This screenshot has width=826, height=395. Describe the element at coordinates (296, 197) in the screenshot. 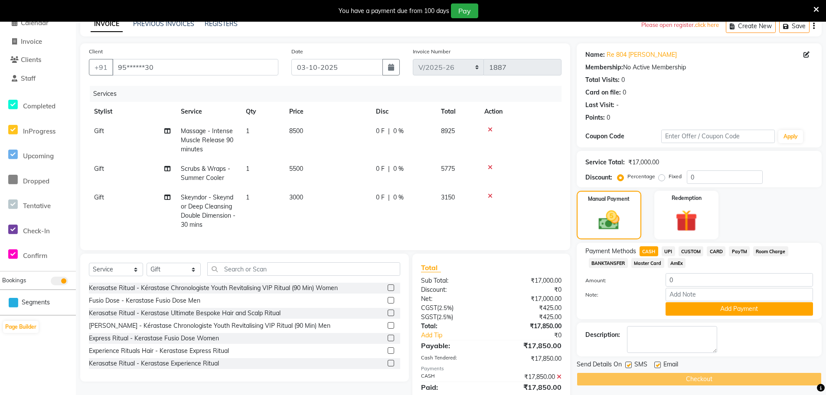

I see `span: 3000` at that location.